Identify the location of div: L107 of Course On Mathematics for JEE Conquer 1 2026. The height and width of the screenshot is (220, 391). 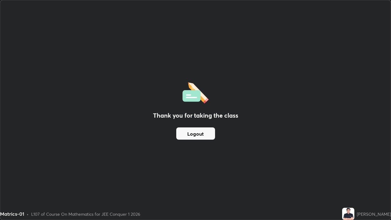
(86, 214).